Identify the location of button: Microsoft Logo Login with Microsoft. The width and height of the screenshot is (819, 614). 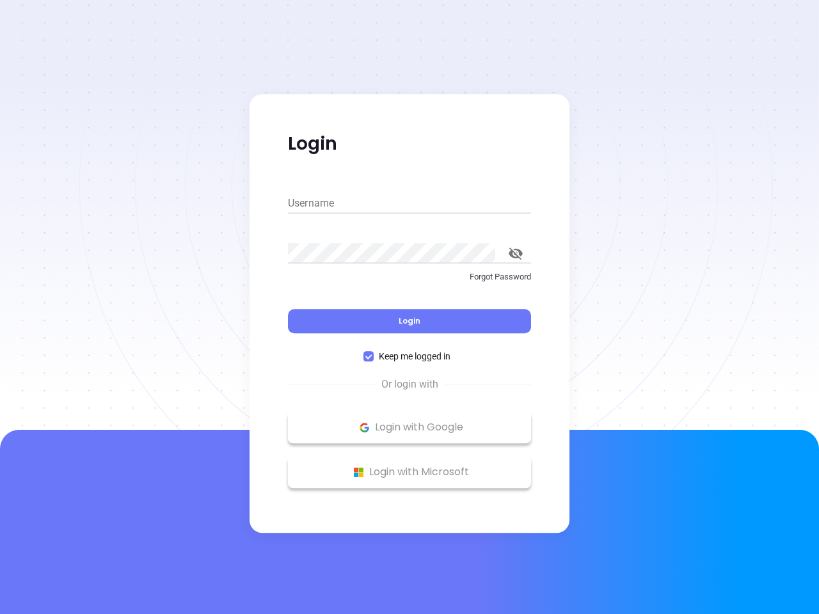
(410, 472).